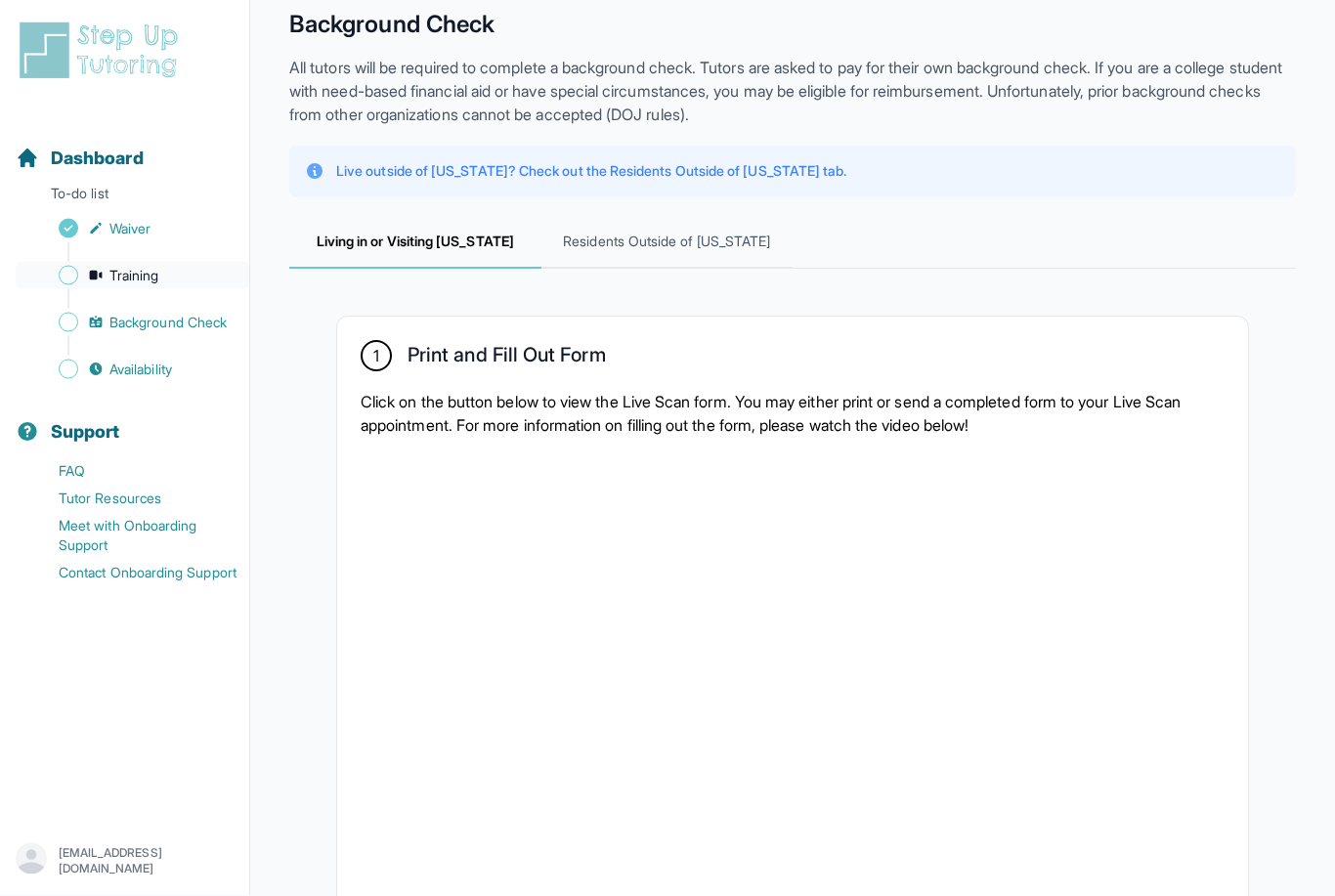 This screenshot has width=1335, height=896. I want to click on a: FAQ, so click(132, 471).